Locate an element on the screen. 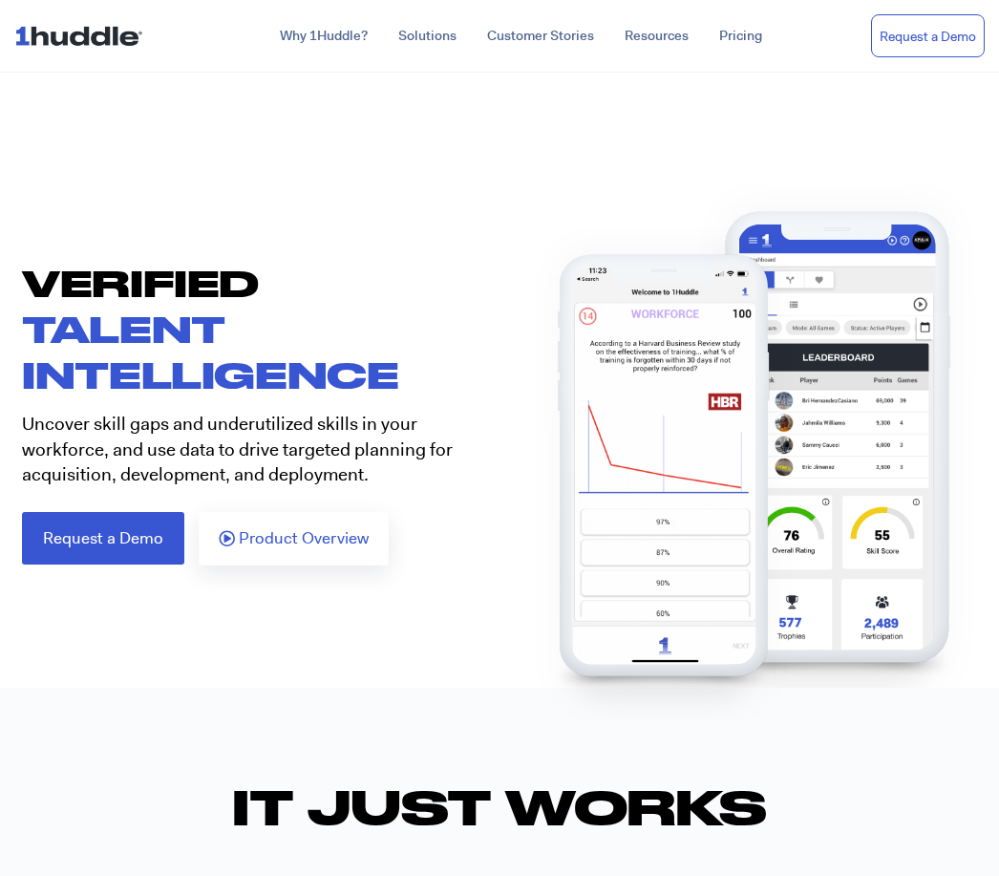 This screenshot has width=999, height=876. a: Why 1Huddle? is located at coordinates (324, 36).